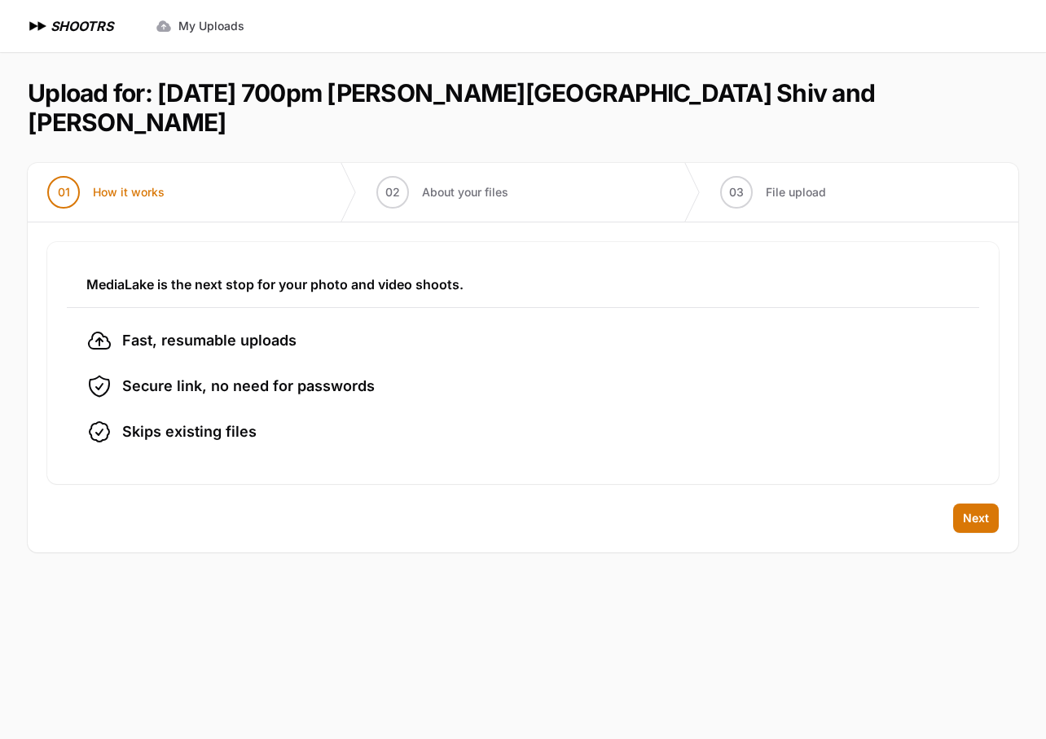 This screenshot has width=1046, height=739. I want to click on span: 03, so click(737, 192).